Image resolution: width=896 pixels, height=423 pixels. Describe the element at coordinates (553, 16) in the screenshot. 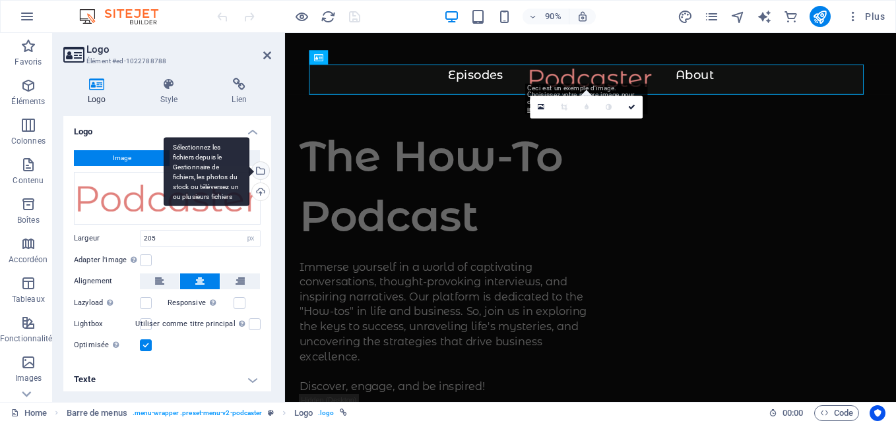

I see `h6: 90%` at that location.